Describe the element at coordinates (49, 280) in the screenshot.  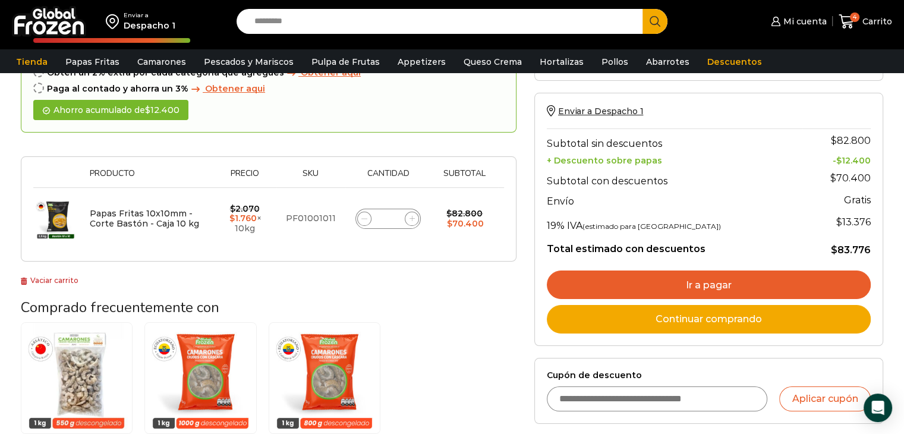
I see `a: Vaciar carrito` at that location.